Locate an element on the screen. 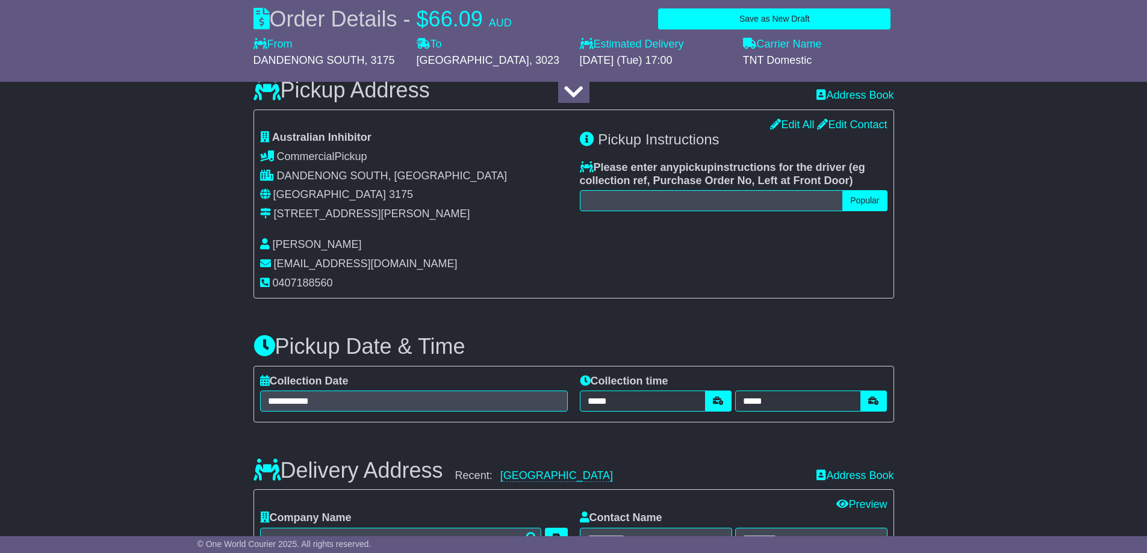  label: Estimated Delivery is located at coordinates (655, 45).